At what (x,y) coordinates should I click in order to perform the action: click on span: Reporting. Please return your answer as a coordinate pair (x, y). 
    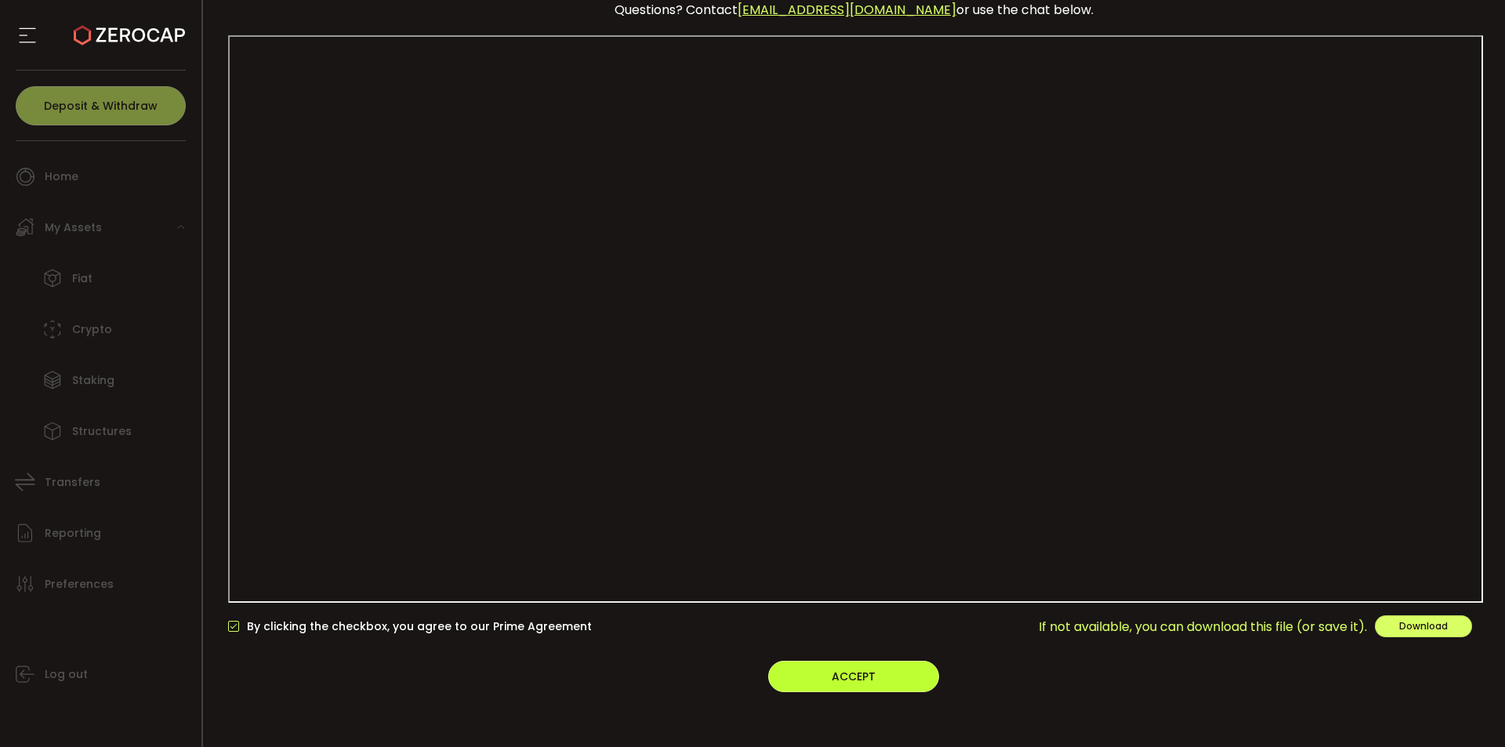
    Looking at the image, I should click on (73, 533).